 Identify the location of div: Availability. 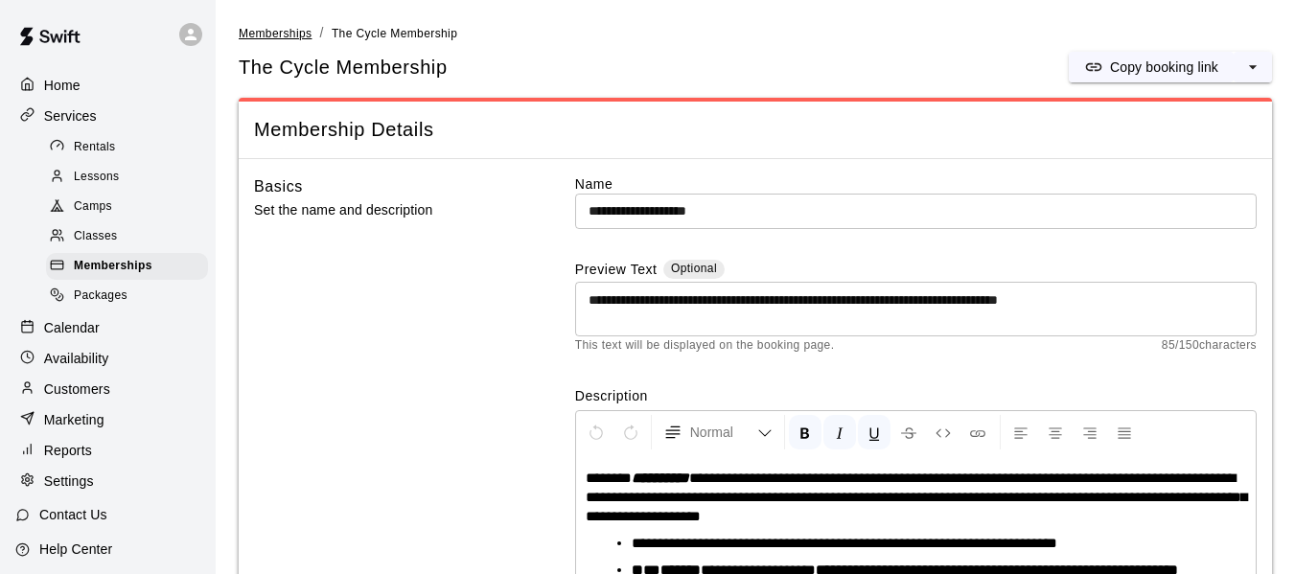
(107, 359).